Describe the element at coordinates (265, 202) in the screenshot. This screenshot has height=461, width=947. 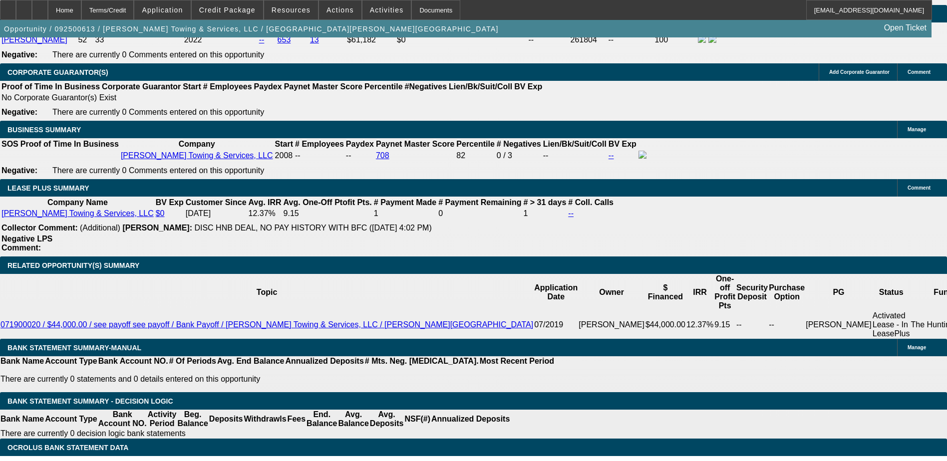
I see `b: Avg. IRR` at that location.